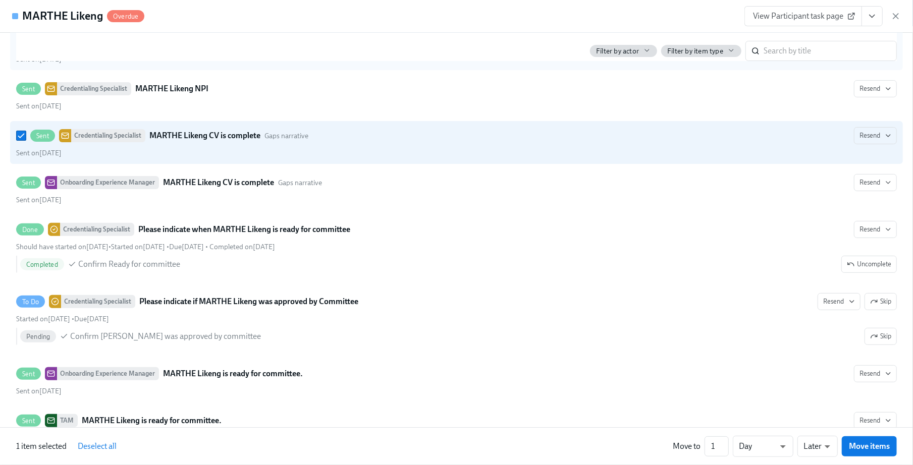 The height and width of the screenshot is (465, 913). I want to click on button: DoneCredentialing SpecialistPlease indicate when MARTHE Likeng is ready for committeeShould have ..., so click(875, 230).